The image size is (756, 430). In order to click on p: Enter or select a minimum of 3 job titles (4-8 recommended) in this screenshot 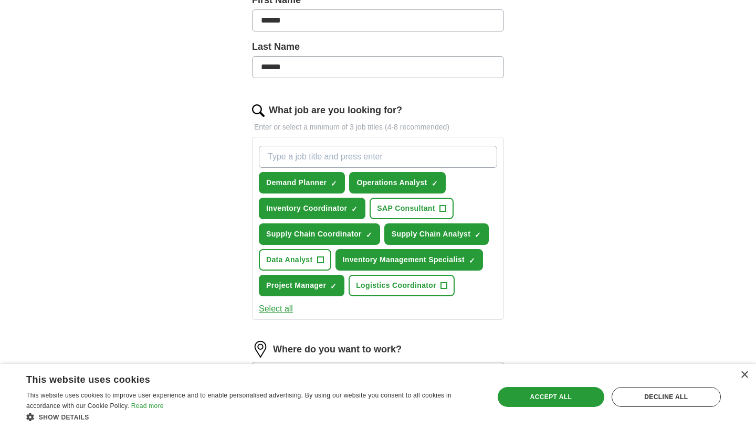, I will do `click(378, 127)`.